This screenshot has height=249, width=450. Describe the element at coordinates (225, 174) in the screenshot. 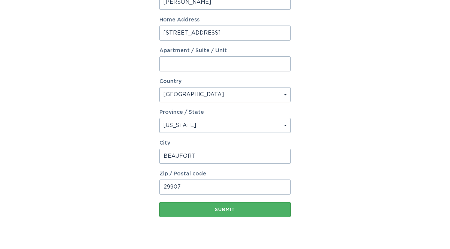

I see `label: Zip / Postal code` at that location.